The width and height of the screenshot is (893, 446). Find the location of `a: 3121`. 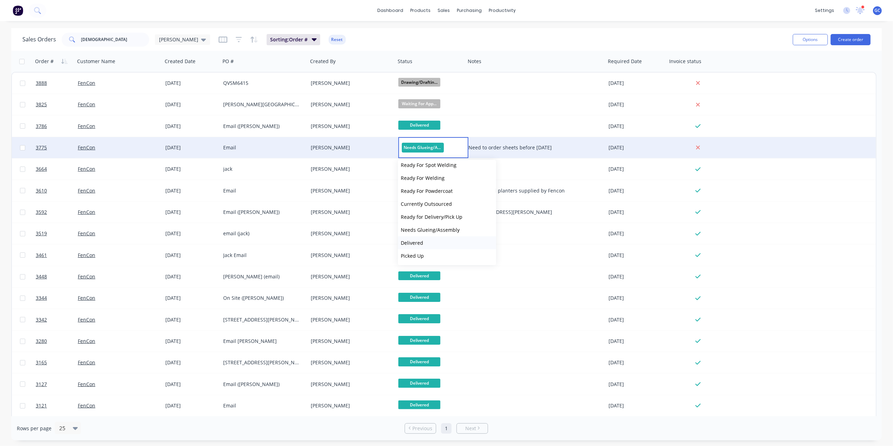

a: 3121 is located at coordinates (57, 405).